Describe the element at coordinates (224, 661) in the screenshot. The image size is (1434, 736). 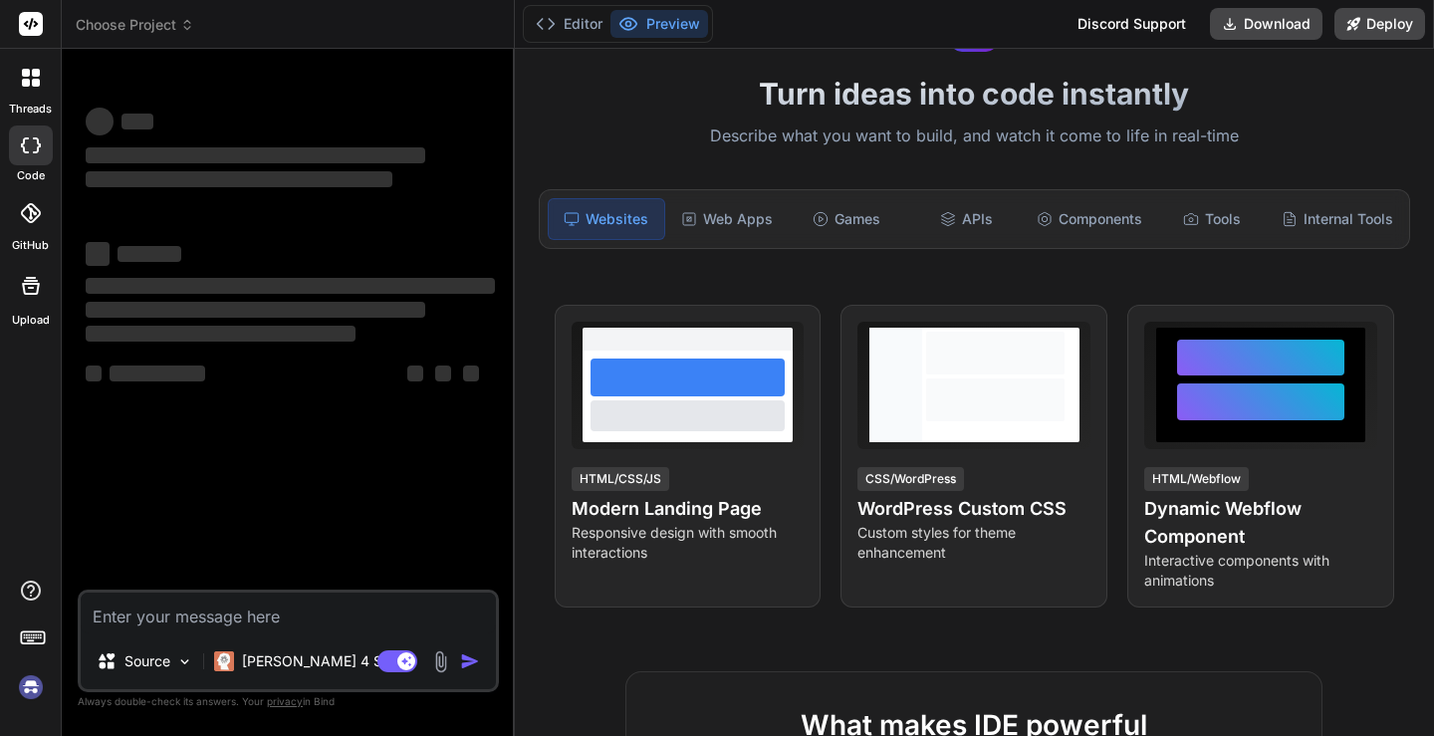
I see `img: Claude 4 Sonnet` at that location.